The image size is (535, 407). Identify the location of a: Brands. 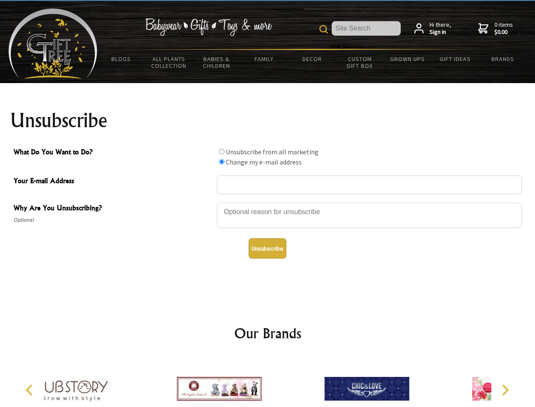
(503, 59).